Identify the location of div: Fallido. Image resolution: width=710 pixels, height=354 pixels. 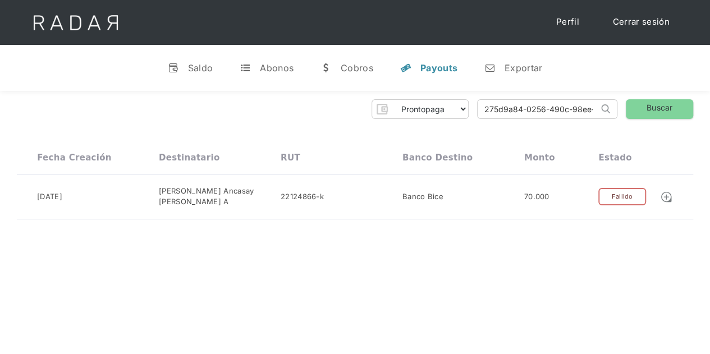
(621, 196).